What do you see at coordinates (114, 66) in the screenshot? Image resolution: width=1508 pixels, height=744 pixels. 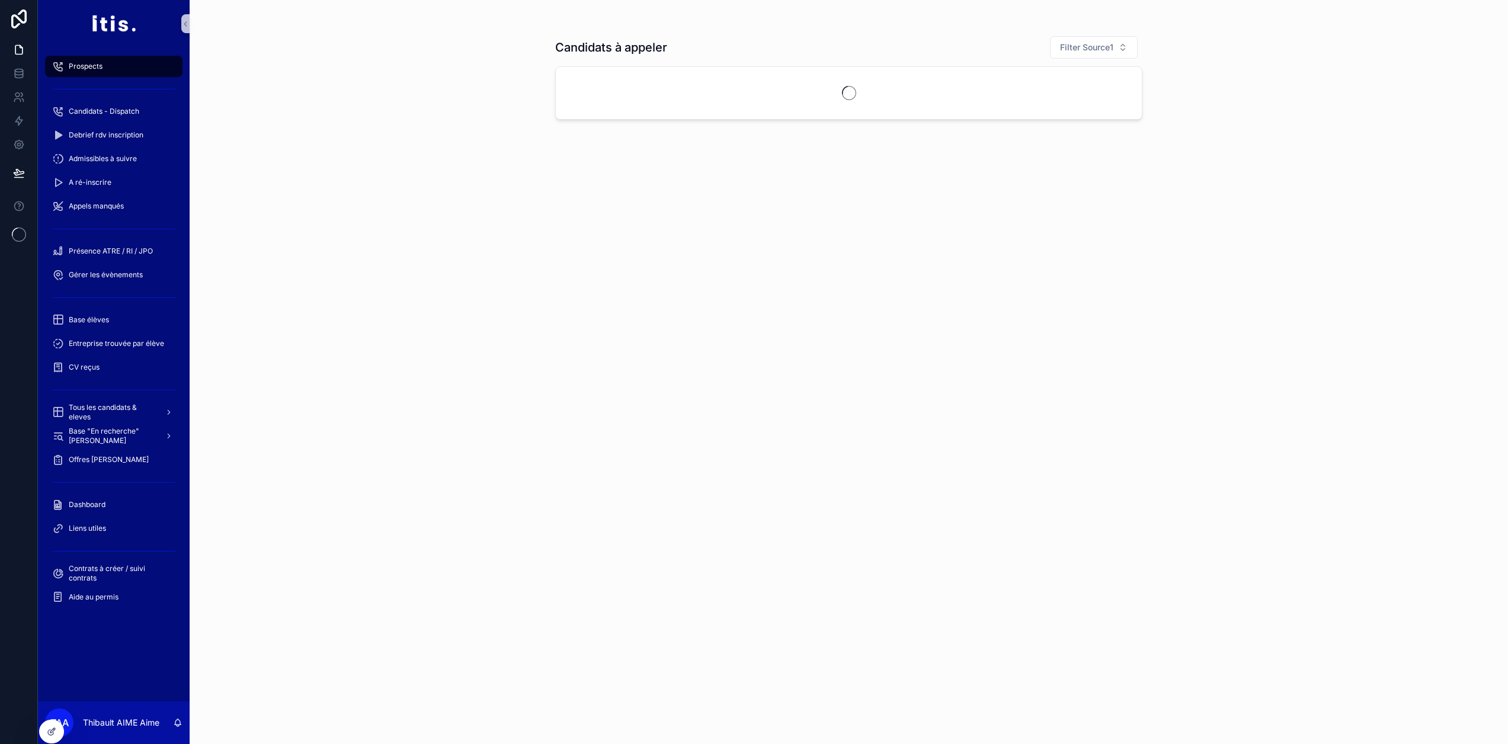 I see `a: Prospects` at bounding box center [114, 66].